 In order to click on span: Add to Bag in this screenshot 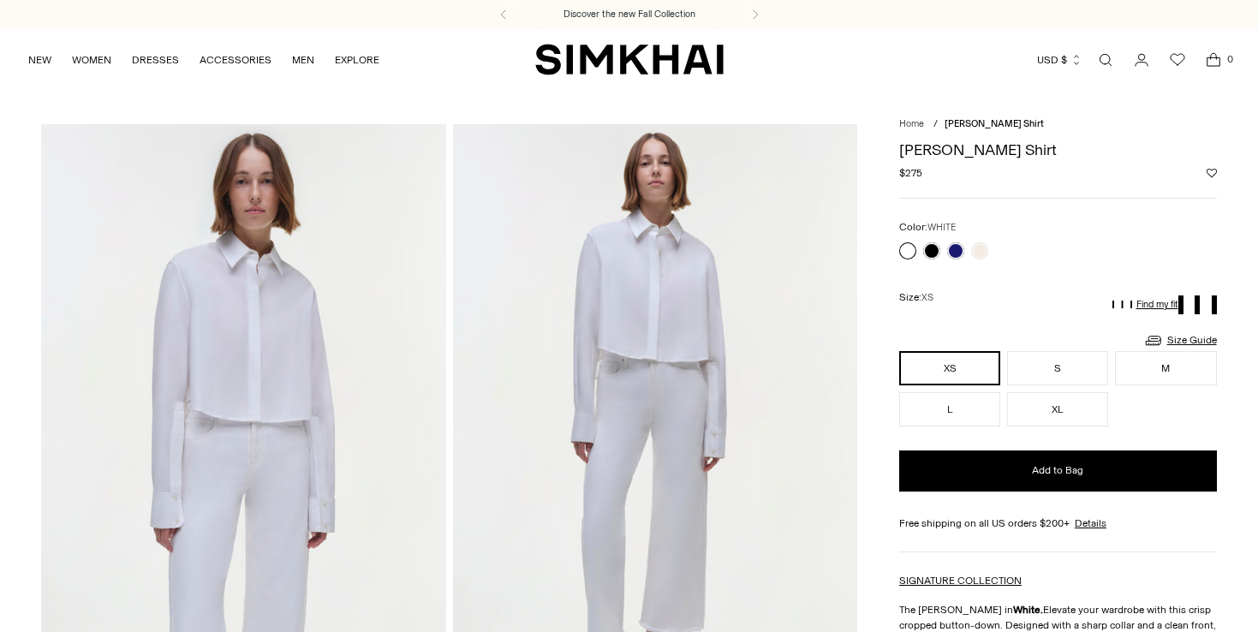, I will do `click(1058, 470)`.